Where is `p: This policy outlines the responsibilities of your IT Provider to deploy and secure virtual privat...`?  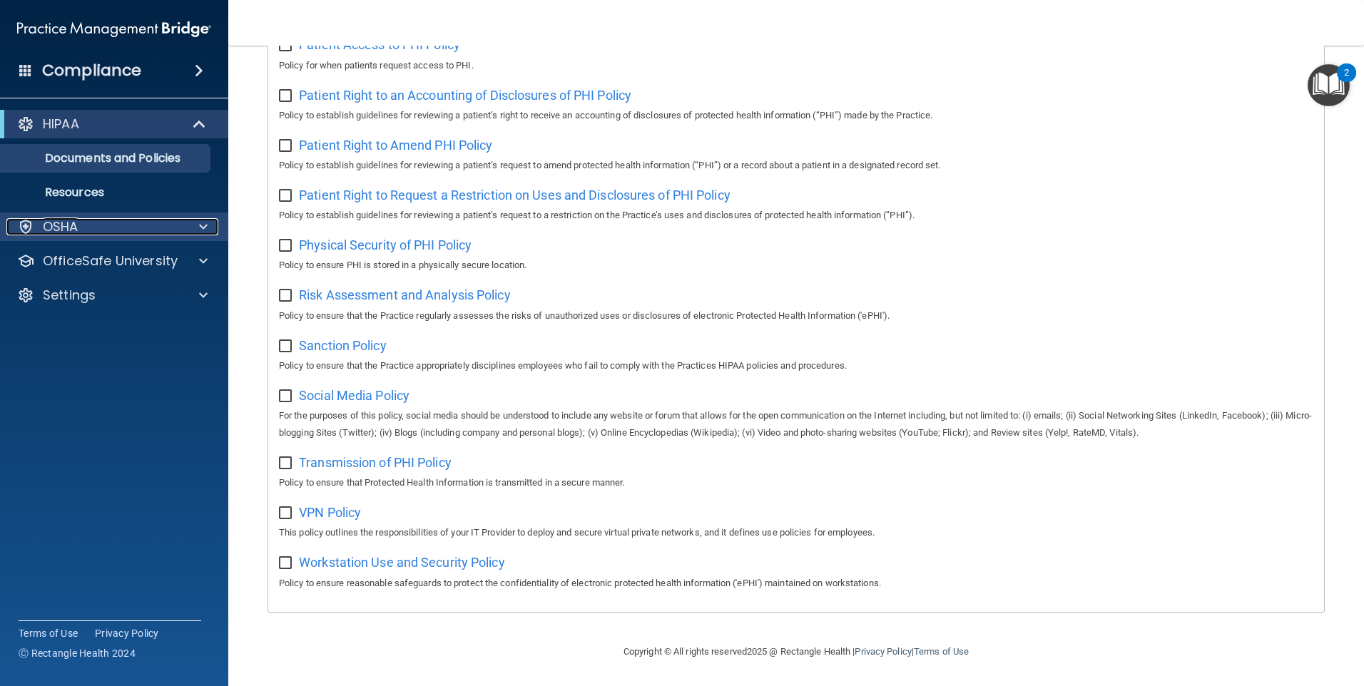 p: This policy outlines the responsibilities of your IT Provider to deploy and secure virtual privat... is located at coordinates (796, 533).